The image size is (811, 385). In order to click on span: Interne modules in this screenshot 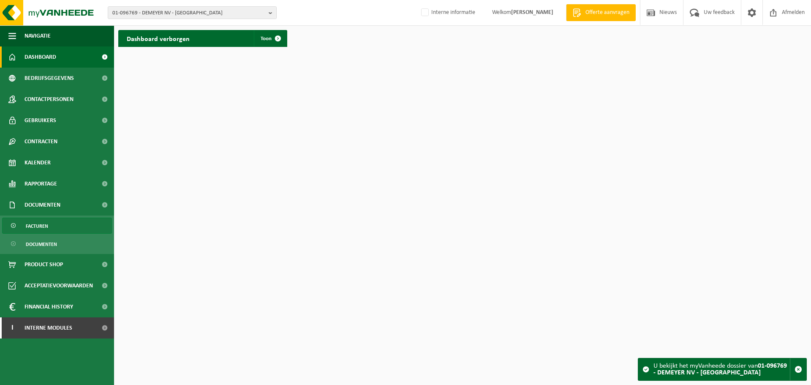, I will do `click(48, 328)`.